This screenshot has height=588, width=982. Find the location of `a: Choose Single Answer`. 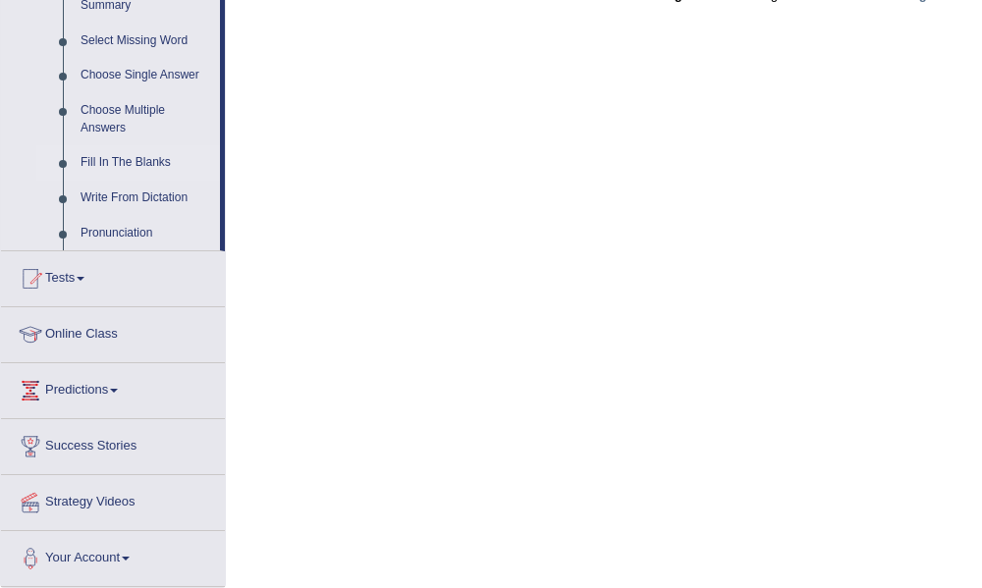

a: Choose Single Answer is located at coordinates (145, 76).